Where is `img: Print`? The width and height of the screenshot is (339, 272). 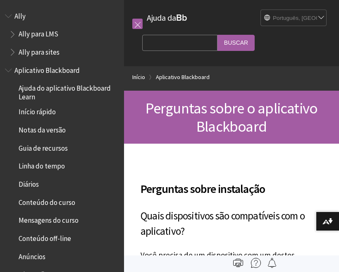 img: Print is located at coordinates (238, 263).